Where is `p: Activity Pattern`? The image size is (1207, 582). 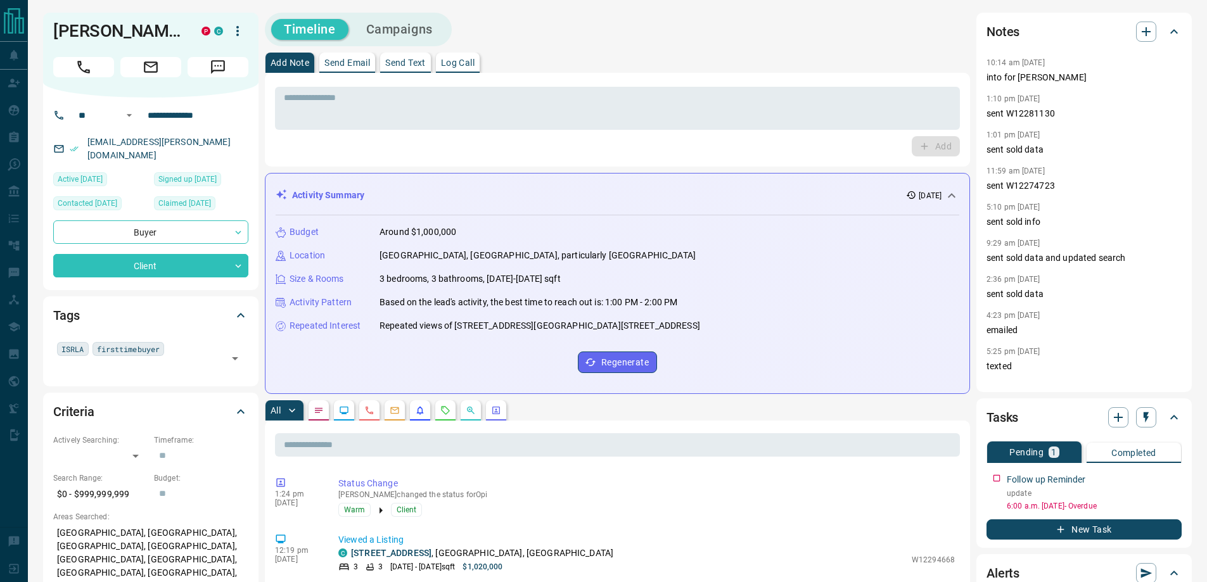 p: Activity Pattern is located at coordinates (321, 302).